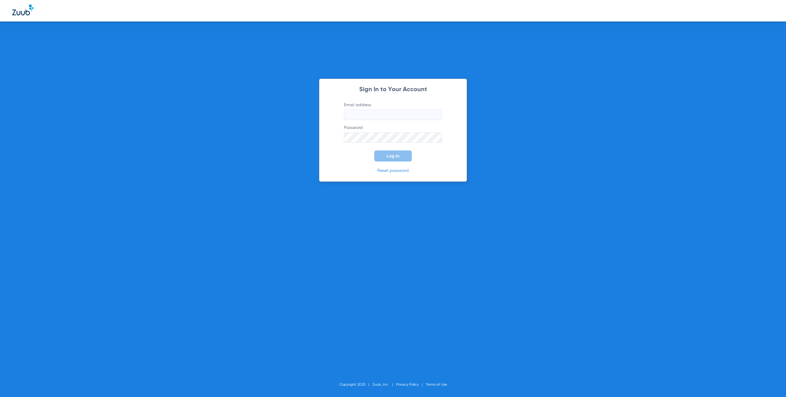 The height and width of the screenshot is (397, 786). Describe the element at coordinates (393, 134) in the screenshot. I see `label: Password` at that location.